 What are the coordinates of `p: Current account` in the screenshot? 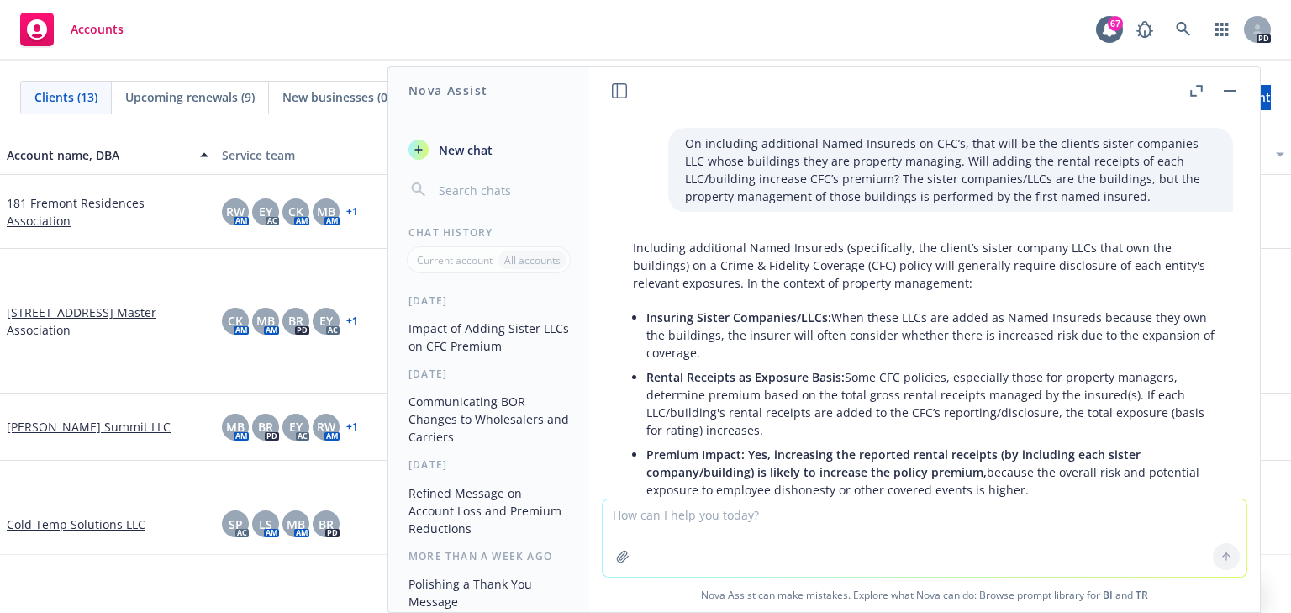 It's located at (455, 260).